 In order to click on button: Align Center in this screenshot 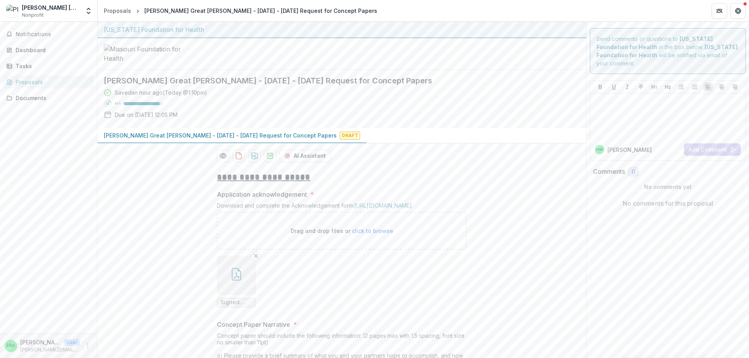, I will do `click(721, 87)`.